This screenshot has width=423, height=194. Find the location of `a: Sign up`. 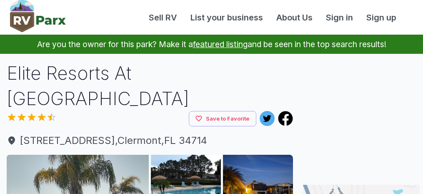

a: Sign up is located at coordinates (381, 18).